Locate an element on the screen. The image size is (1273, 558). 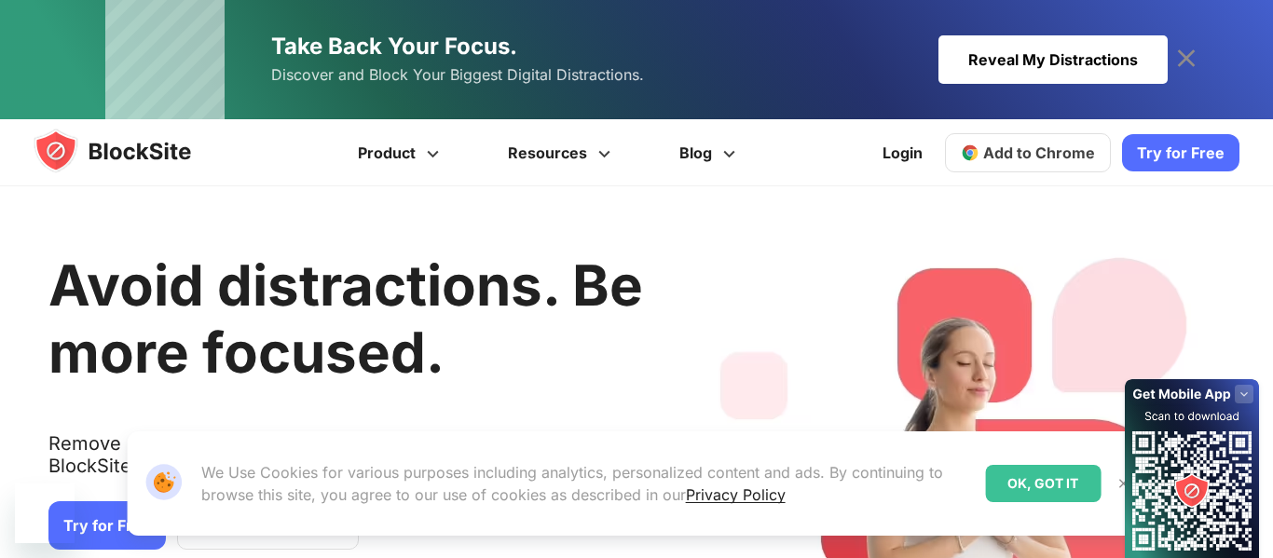
a: Resources is located at coordinates (562, 153).